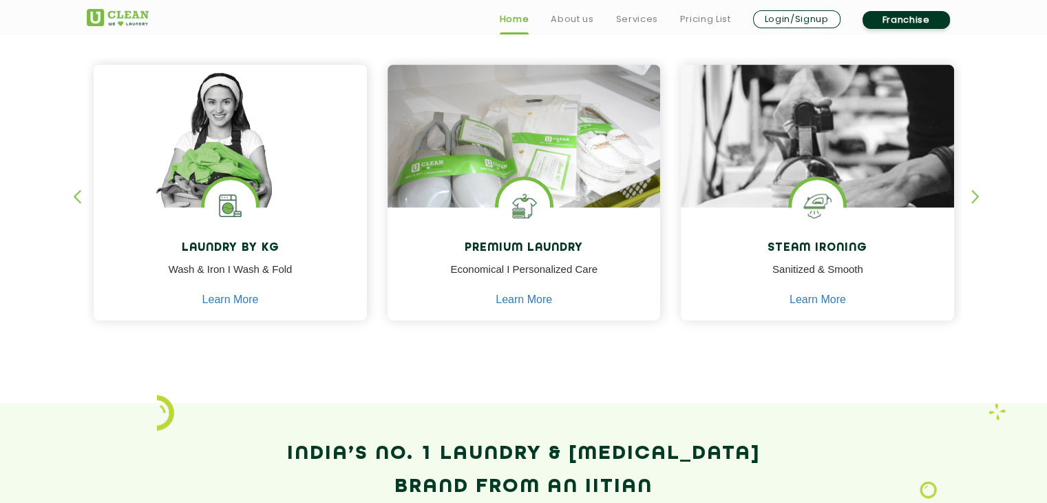  What do you see at coordinates (524, 156) in the screenshot?
I see `img: laundry done shoes and clothes` at bounding box center [524, 156].